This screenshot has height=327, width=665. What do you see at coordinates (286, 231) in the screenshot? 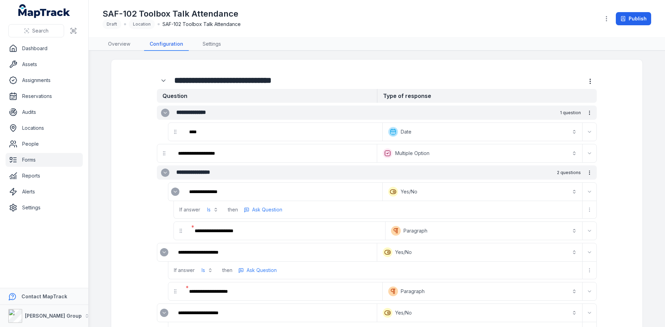
I see `div: :r5la:-form-item-label` at bounding box center [286, 231].